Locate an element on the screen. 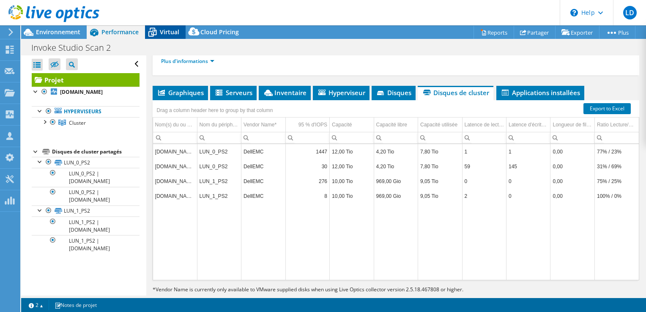  div: Vendor Name* is located at coordinates (260, 125).